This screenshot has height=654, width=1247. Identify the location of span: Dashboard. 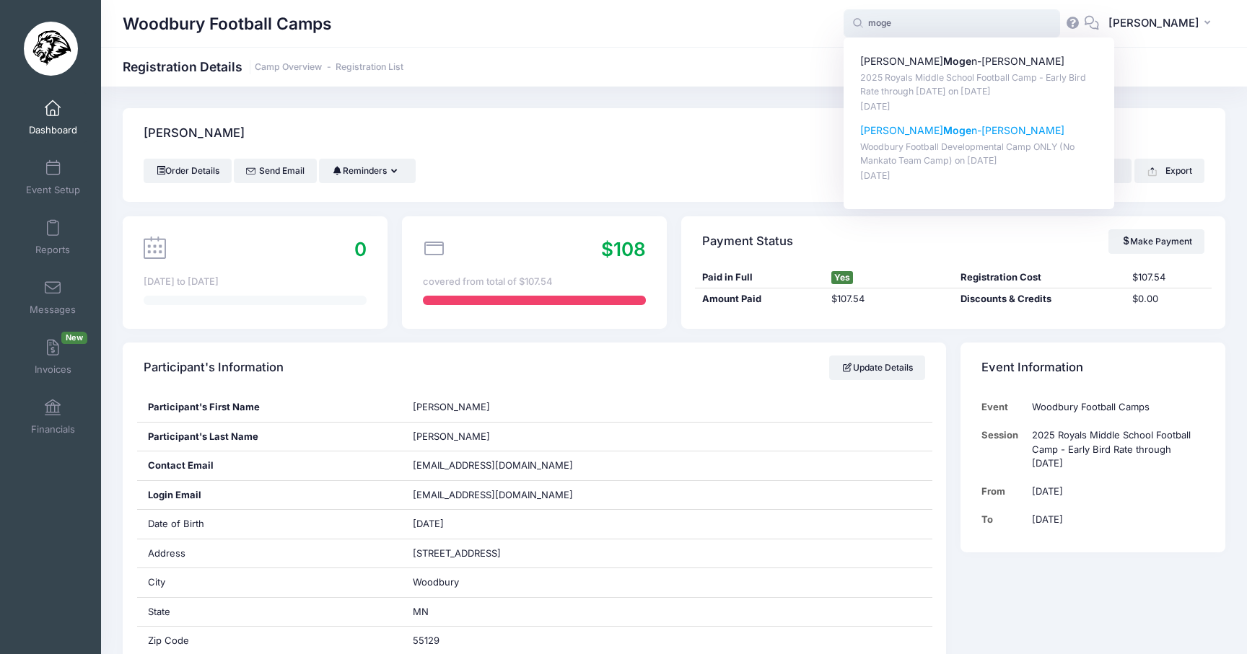
(53, 130).